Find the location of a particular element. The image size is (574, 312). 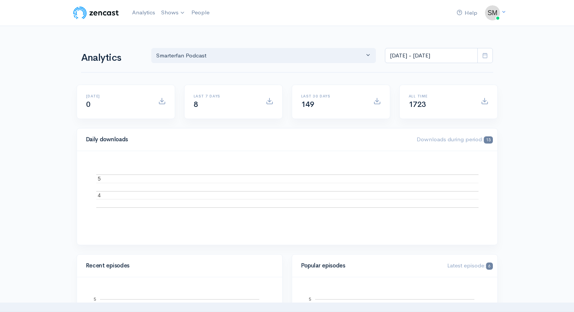

h4: Daily downloads is located at coordinates (247, 139).